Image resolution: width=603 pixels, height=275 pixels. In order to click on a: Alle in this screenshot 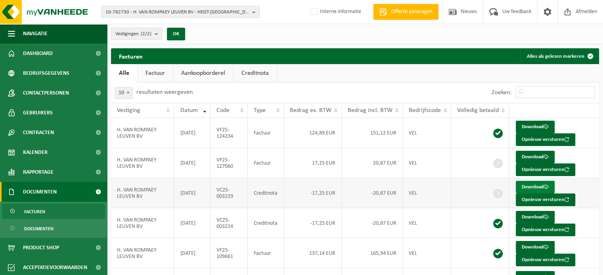, I will do `click(124, 73)`.